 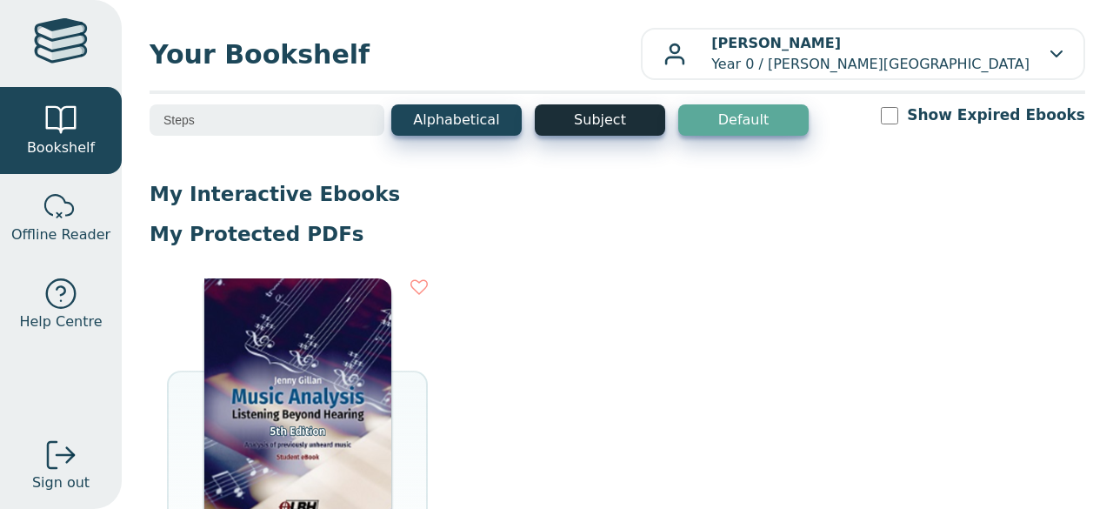 What do you see at coordinates (617, 194) in the screenshot?
I see `p: My Interactive Ebooks` at bounding box center [617, 194].